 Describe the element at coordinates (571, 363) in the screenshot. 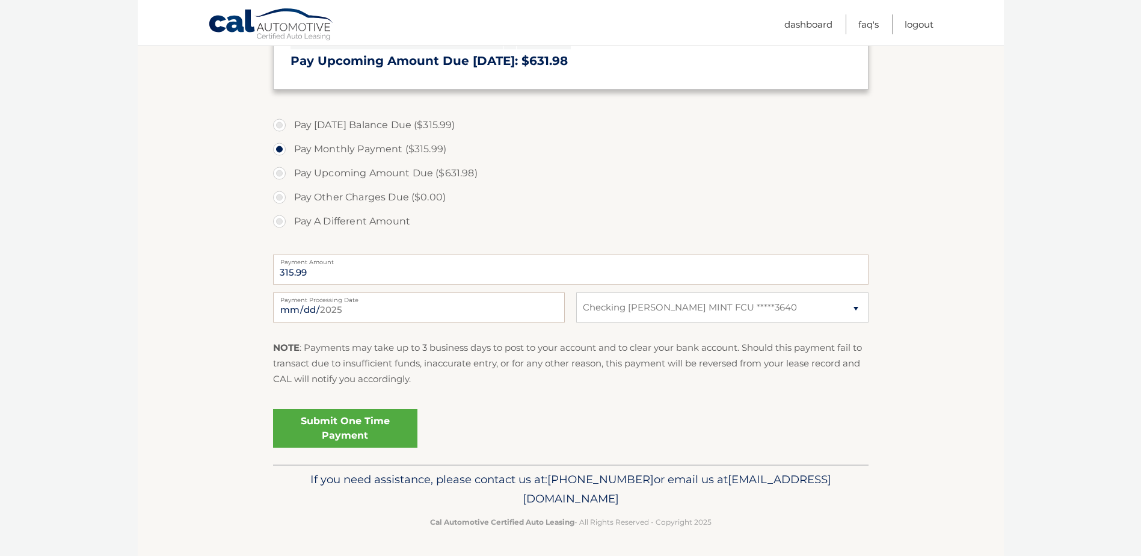

I see `p: : Payments may take up to 3 business days to post to your account and to clear your bank account....` at that location.